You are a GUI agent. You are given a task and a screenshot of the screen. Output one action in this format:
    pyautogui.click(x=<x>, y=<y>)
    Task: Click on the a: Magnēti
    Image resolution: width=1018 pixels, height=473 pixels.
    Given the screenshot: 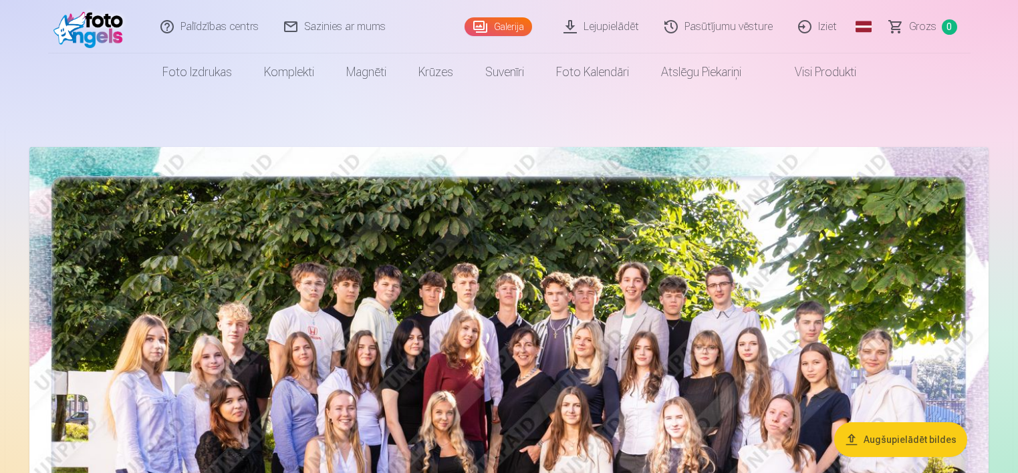 What is the action you would take?
    pyautogui.click(x=366, y=72)
    